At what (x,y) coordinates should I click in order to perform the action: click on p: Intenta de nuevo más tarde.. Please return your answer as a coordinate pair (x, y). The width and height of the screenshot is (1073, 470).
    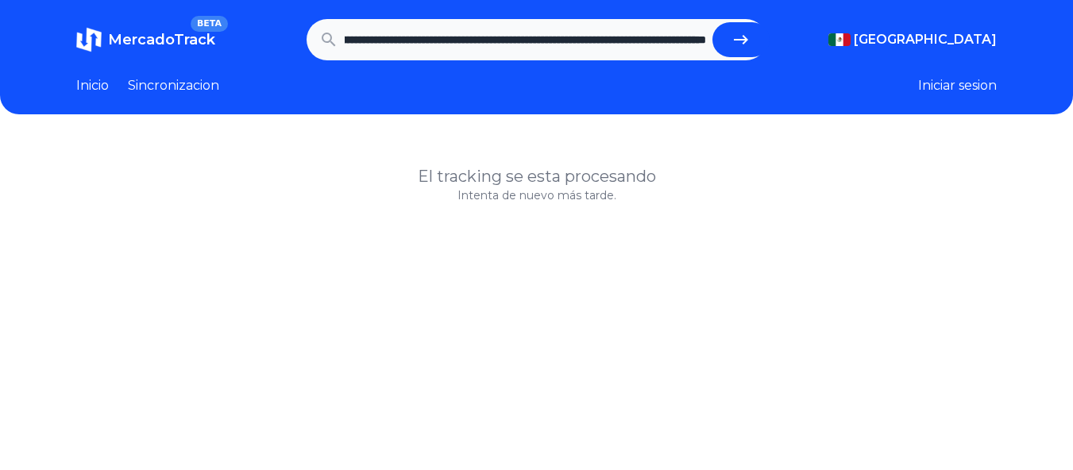
    Looking at the image, I should click on (536, 195).